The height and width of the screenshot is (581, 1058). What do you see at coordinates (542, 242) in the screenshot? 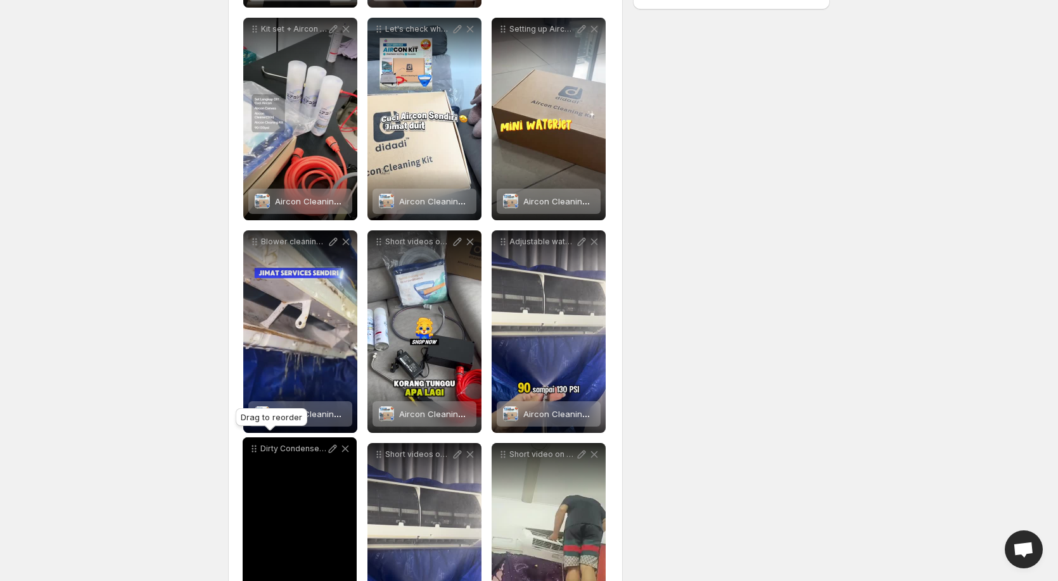
I see `p: Adjustable water pressure` at bounding box center [542, 242].